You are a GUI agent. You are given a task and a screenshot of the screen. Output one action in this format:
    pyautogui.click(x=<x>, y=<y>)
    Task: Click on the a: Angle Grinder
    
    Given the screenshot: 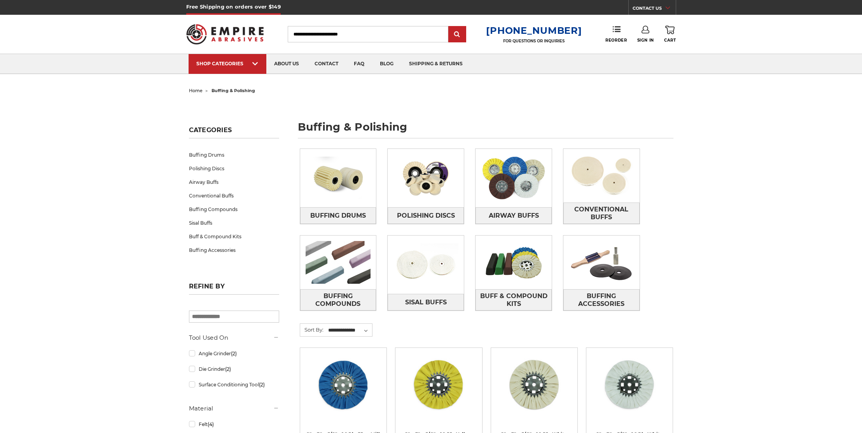 What is the action you would take?
    pyautogui.click(x=234, y=353)
    